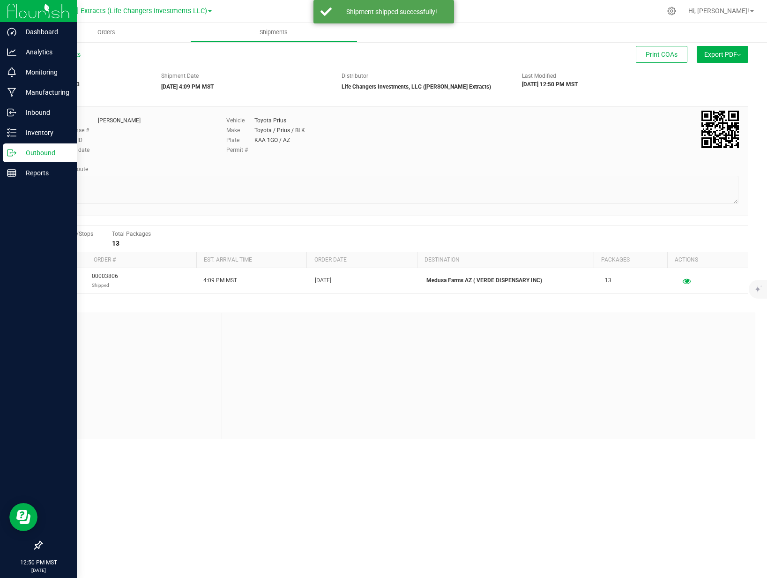 Image resolution: width=767 pixels, height=578 pixels. Describe the element at coordinates (105, 281) in the screenshot. I see `span: 00003806` at that location.